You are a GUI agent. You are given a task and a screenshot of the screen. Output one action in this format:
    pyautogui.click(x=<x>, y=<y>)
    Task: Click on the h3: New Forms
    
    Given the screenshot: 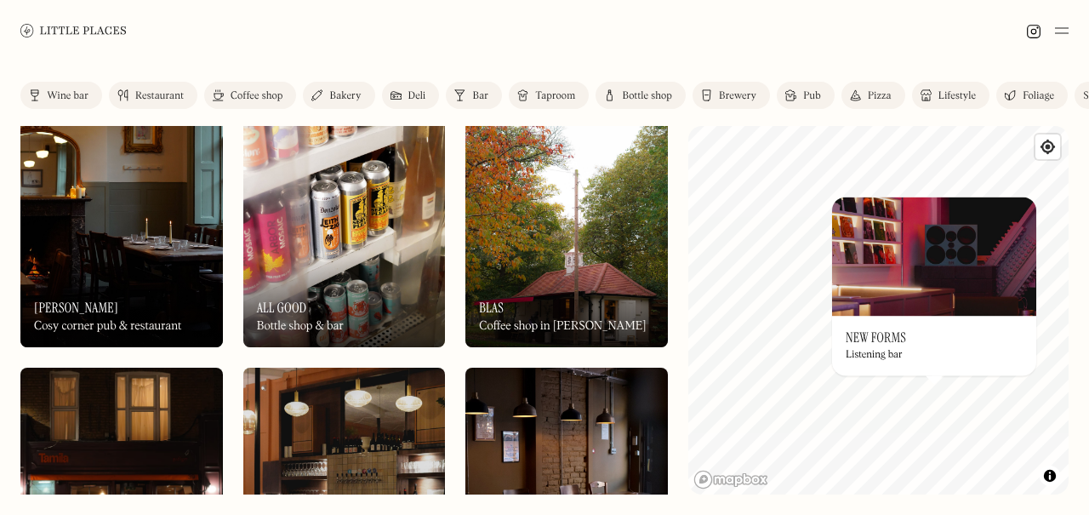 What is the action you would take?
    pyautogui.click(x=876, y=337)
    